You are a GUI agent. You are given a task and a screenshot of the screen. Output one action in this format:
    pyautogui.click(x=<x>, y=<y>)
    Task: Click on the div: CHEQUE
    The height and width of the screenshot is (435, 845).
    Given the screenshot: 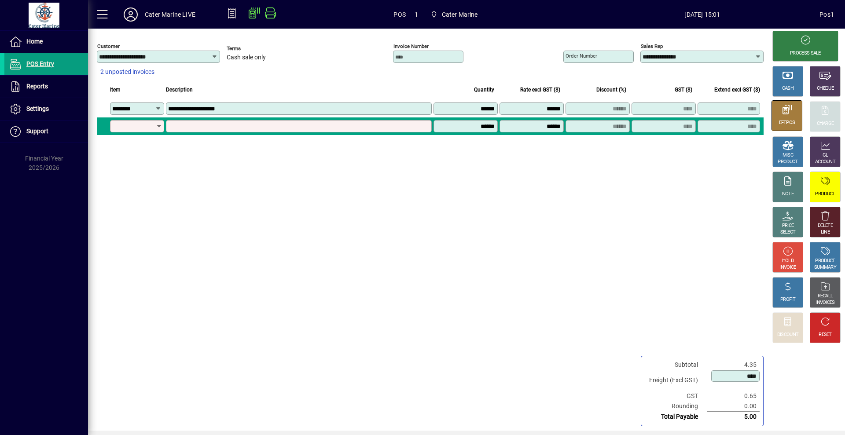 What is the action you would take?
    pyautogui.click(x=825, y=88)
    